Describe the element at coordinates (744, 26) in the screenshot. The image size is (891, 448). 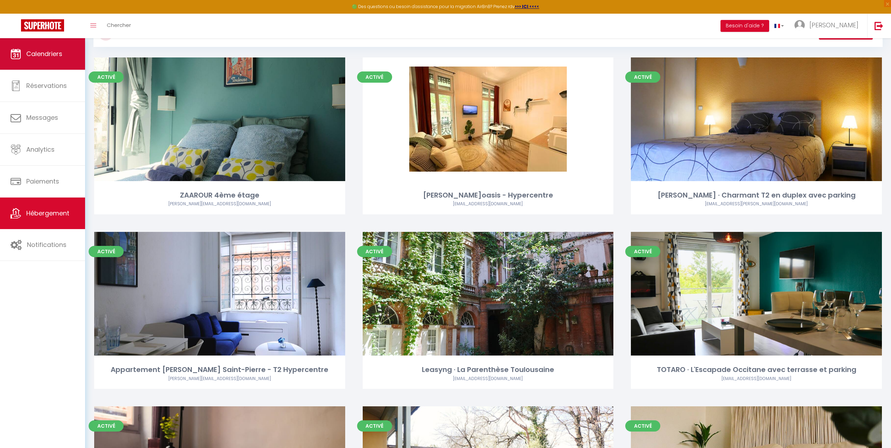
I see `button: Besoin d'aide ?` at that location.